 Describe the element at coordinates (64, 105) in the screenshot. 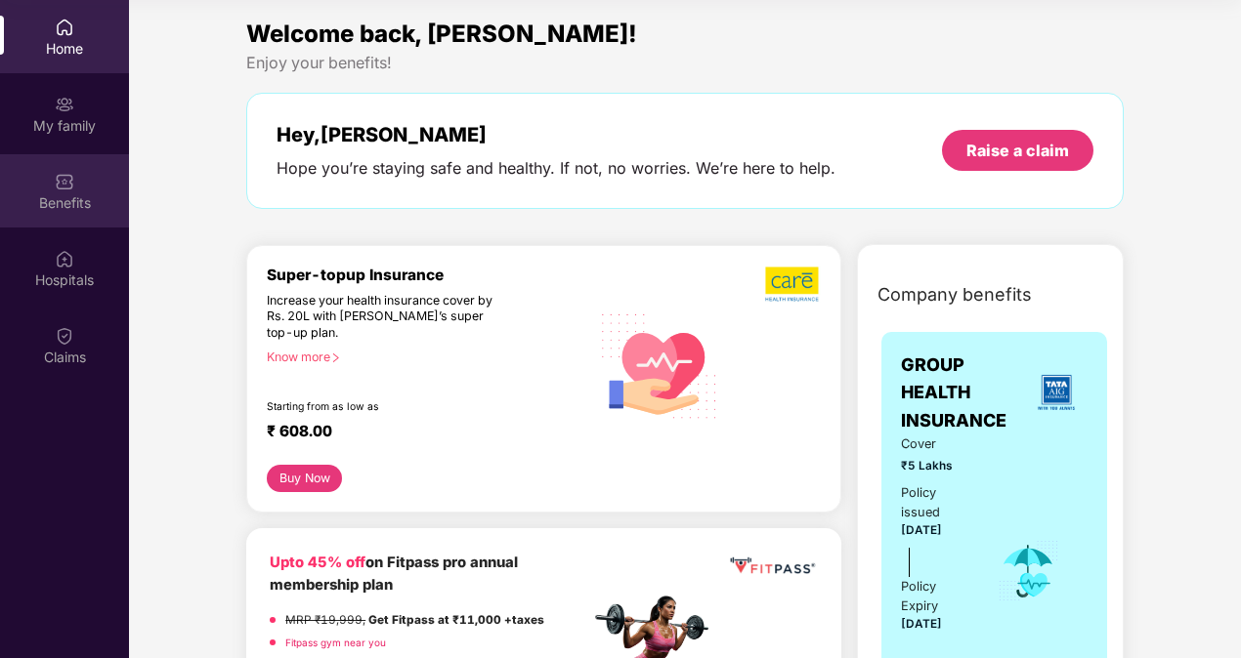

I see `img: svg+xml;base64,PHN2ZyB3aWR0aD0iMjAiIGhlaWdodD0iMjAiIHZpZXdCb3g9IjAgMCAyMCAyMCIgZmlsbD0ibm9uZSIgeG...` at that location.